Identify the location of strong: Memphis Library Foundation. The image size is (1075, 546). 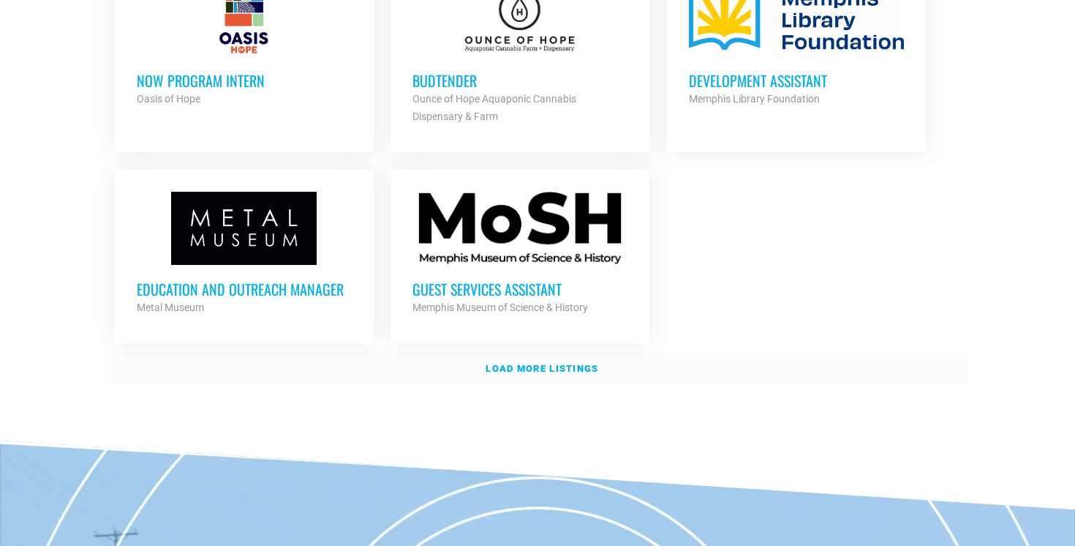
(754, 99).